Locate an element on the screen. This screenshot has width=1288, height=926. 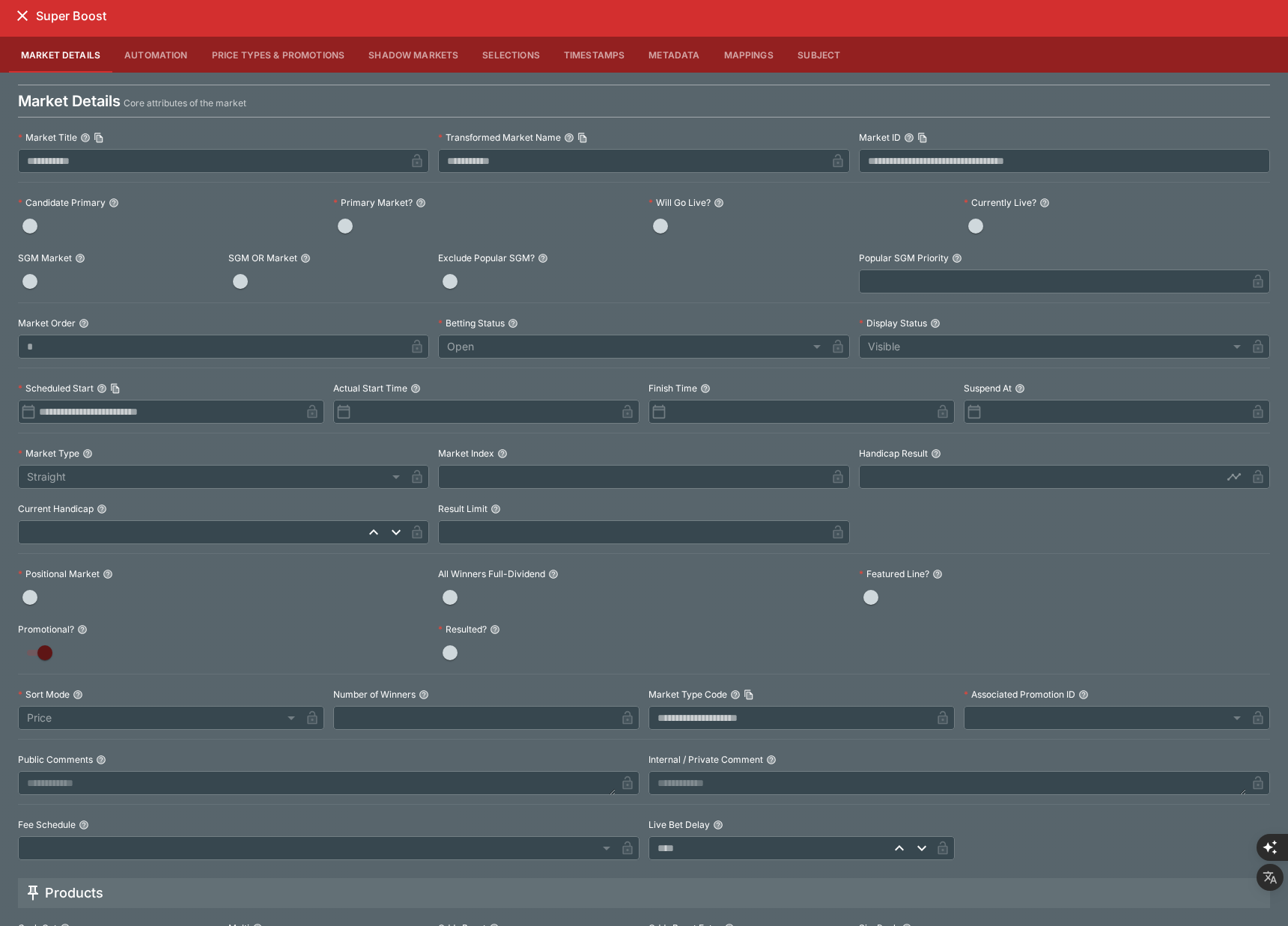
p: Featured Line? is located at coordinates (894, 573).